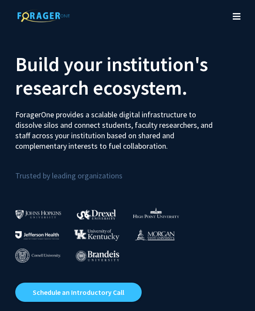  I want to click on img: Drexel University, so click(96, 214).